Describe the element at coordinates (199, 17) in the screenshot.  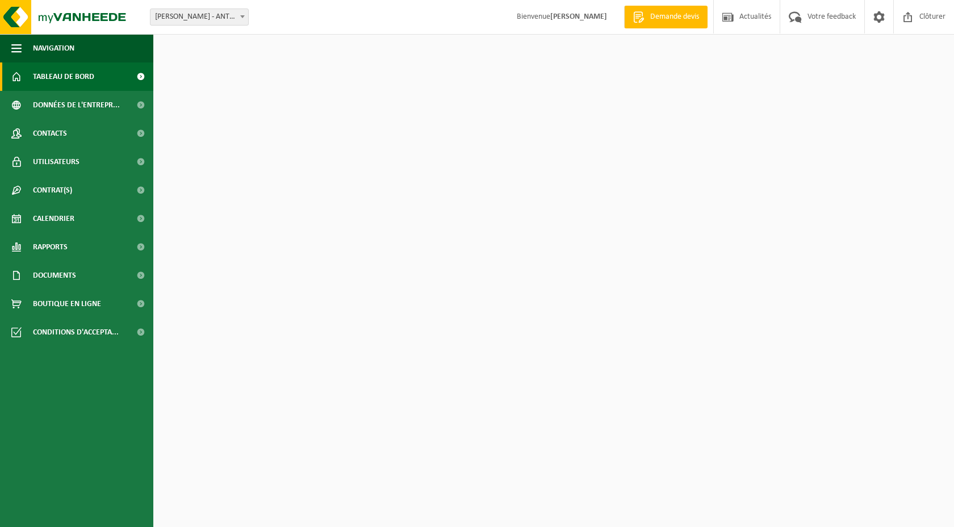
I see `span: LUC GILSOUL - ANTHEIT` at that location.